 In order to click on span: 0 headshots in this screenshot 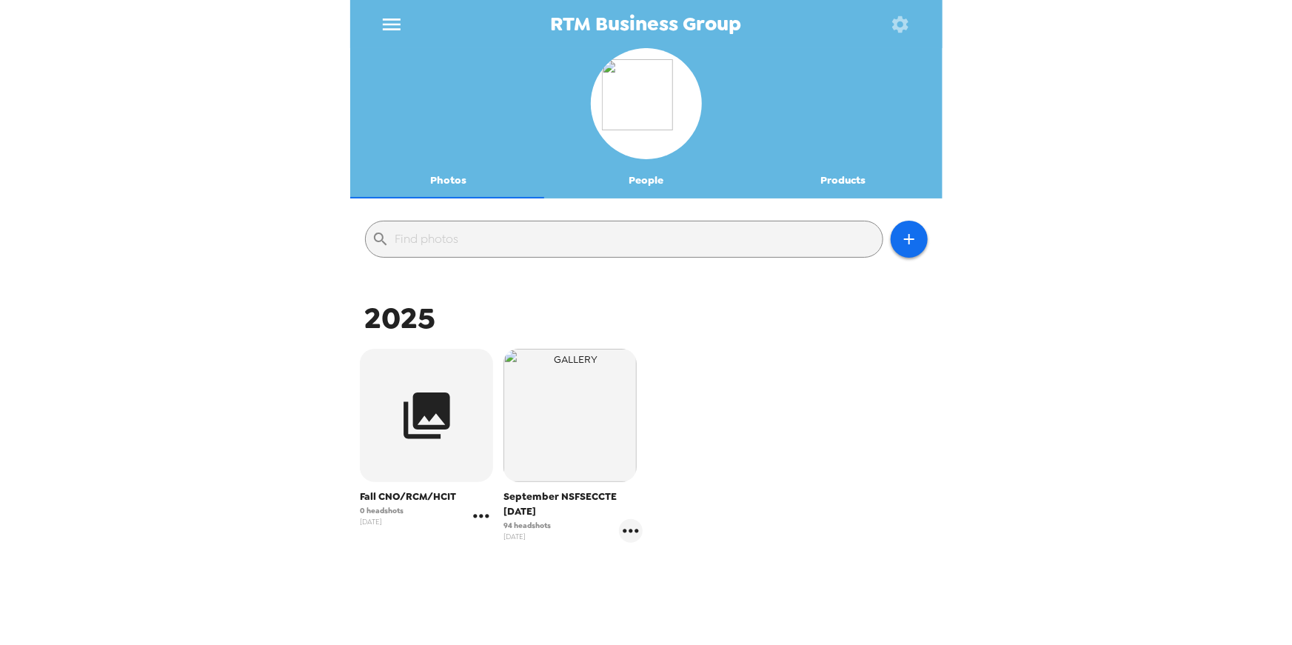, I will do `click(381, 510)`.